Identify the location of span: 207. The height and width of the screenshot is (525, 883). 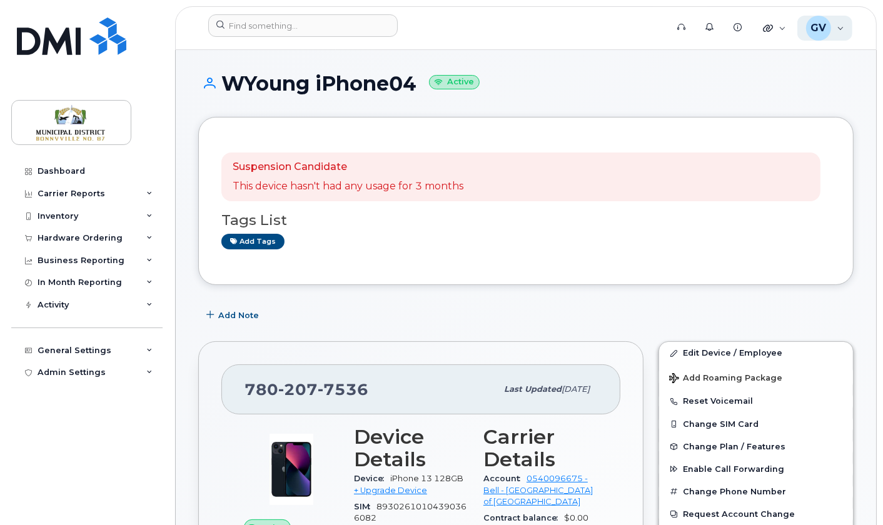
(298, 389).